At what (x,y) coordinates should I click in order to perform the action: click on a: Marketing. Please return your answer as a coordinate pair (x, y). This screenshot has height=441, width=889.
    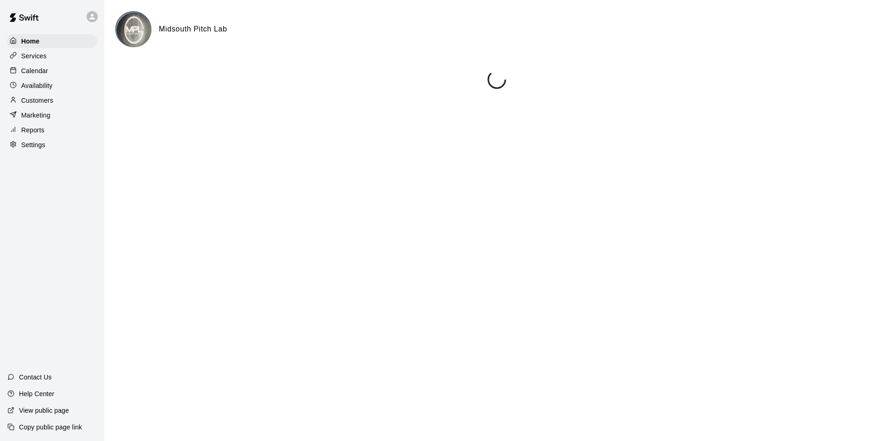
    Looking at the image, I should click on (52, 115).